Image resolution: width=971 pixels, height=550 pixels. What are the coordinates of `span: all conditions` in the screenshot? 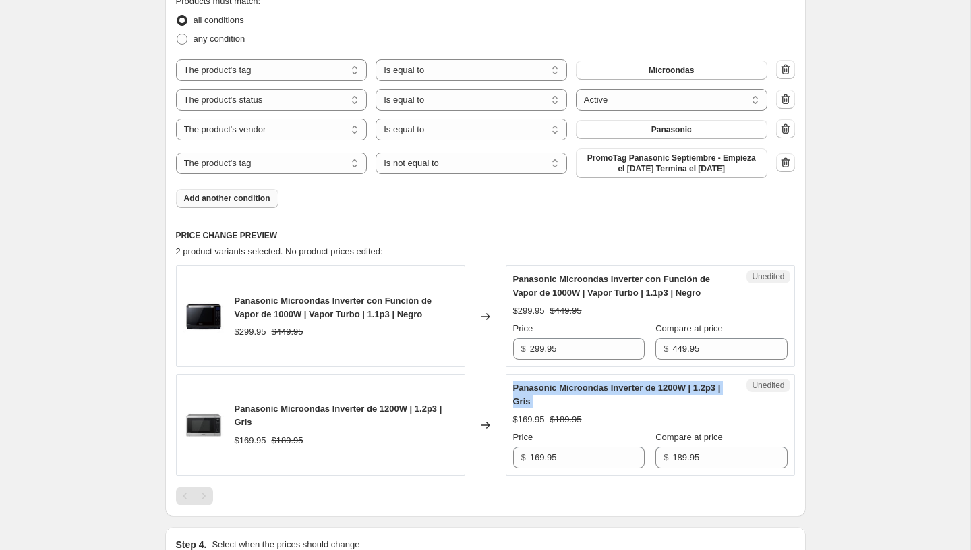 It's located at (218, 20).